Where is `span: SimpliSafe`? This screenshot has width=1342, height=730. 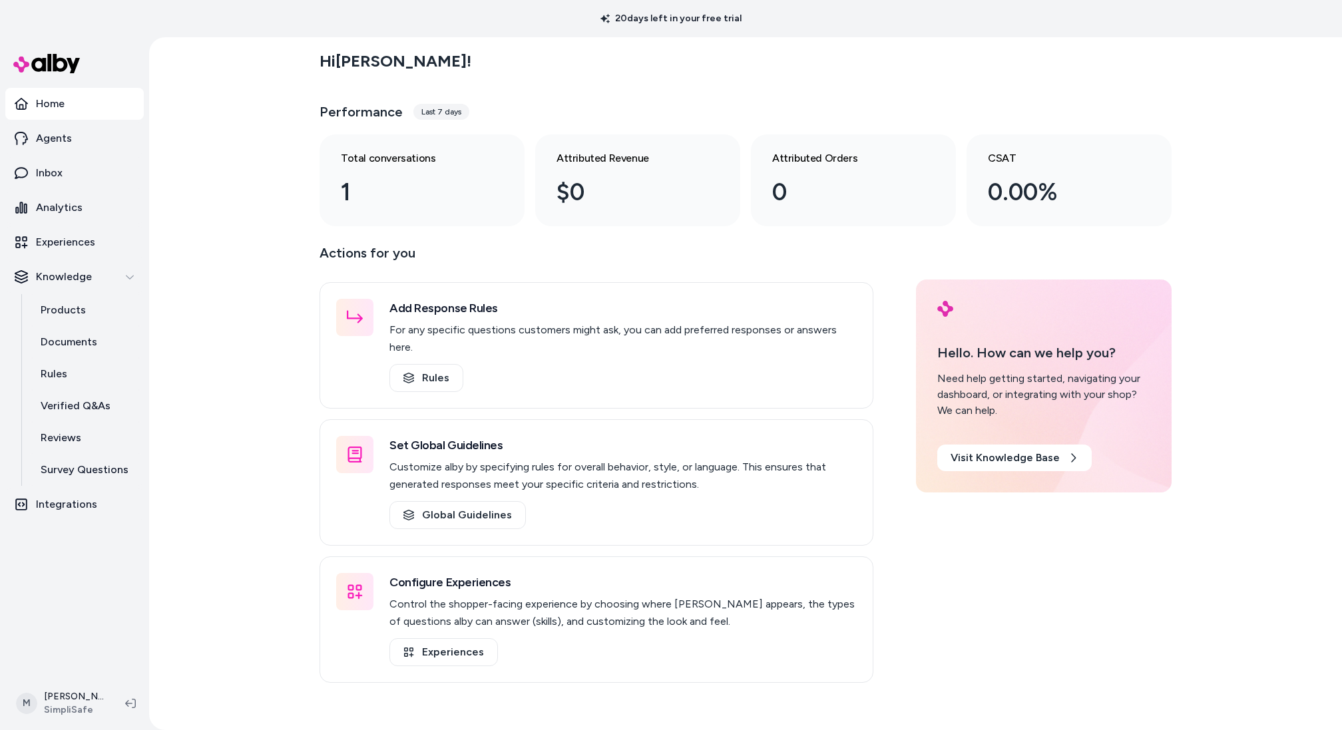
span: SimpliSafe is located at coordinates (74, 710).